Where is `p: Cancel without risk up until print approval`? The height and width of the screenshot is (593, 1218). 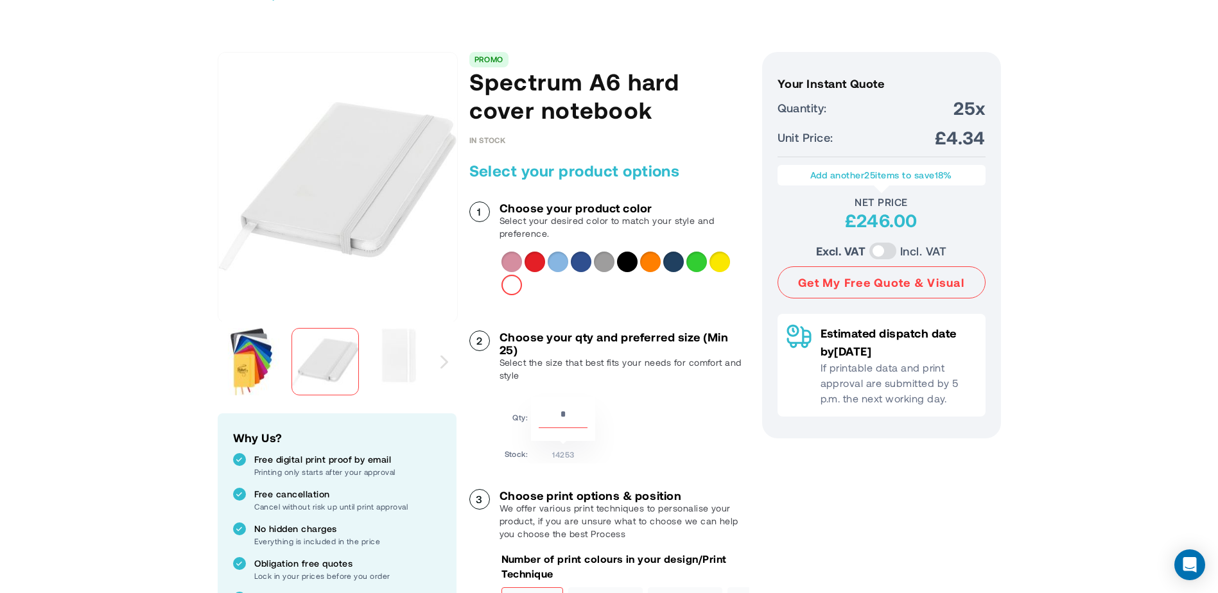 p: Cancel without risk up until print approval is located at coordinates (347, 507).